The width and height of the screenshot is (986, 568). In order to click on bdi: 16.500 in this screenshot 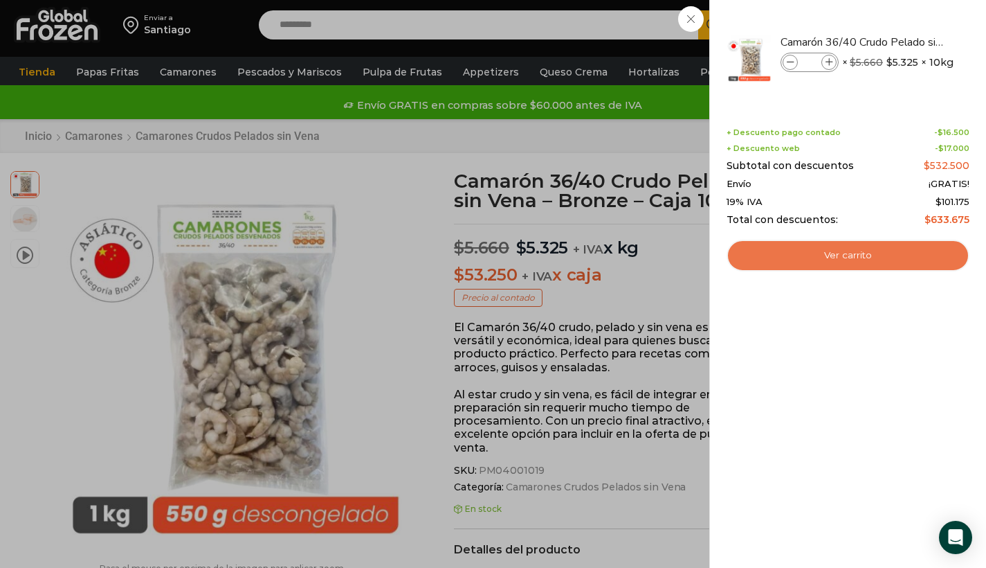, I will do `click(954, 132)`.